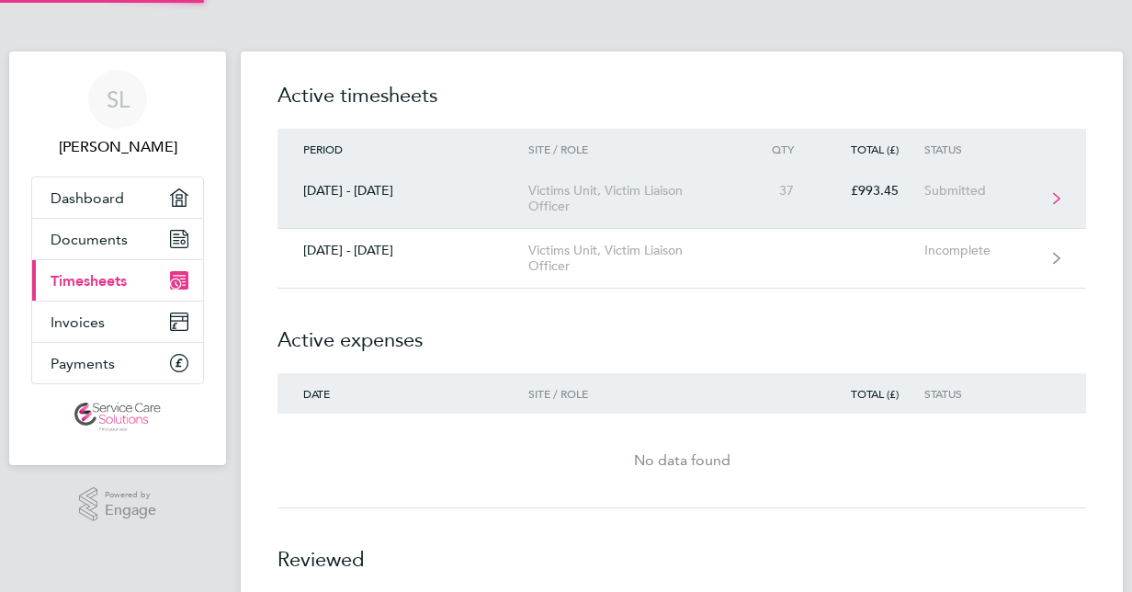 Image resolution: width=1132 pixels, height=592 pixels. Describe the element at coordinates (118, 417) in the screenshot. I see `img: servicecare-logo-retina.png` at that location.